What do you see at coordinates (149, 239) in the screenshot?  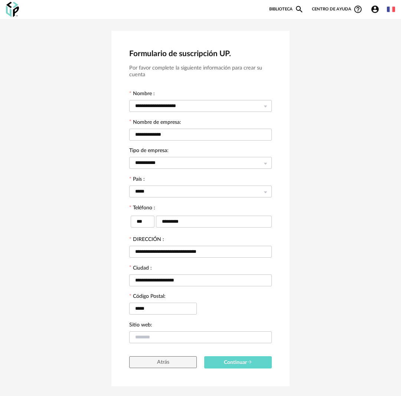 I see `font: DIRECCIÓN :` at bounding box center [149, 239].